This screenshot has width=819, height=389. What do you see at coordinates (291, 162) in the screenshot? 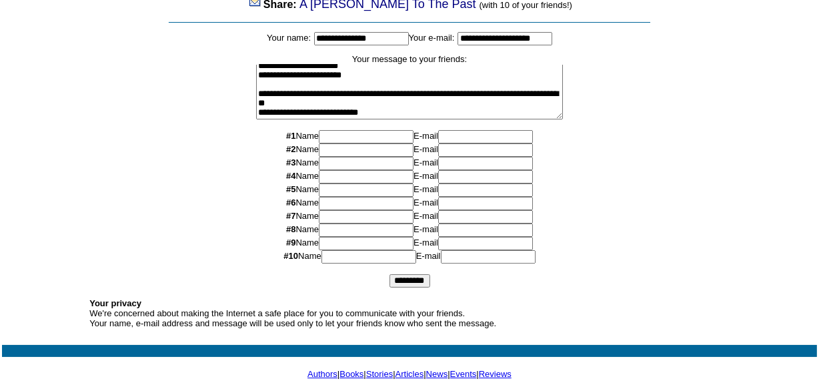
I see `b: #3` at bounding box center [291, 162].